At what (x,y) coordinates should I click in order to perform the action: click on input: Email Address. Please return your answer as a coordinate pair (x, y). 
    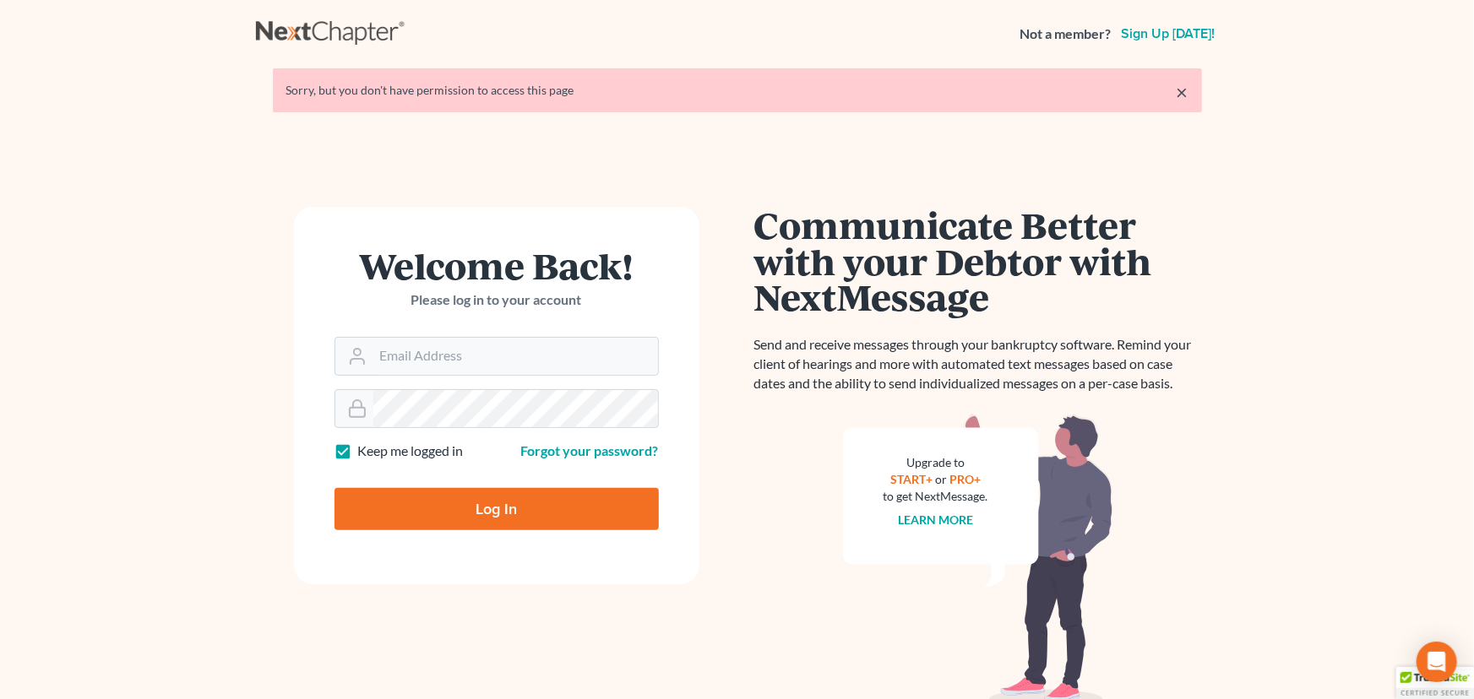
    Looking at the image, I should click on (515, 356).